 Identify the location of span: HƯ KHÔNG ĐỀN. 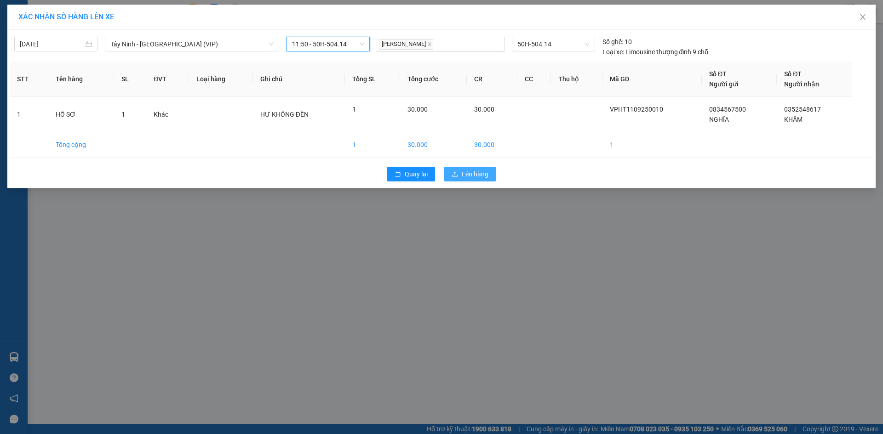
(284, 114).